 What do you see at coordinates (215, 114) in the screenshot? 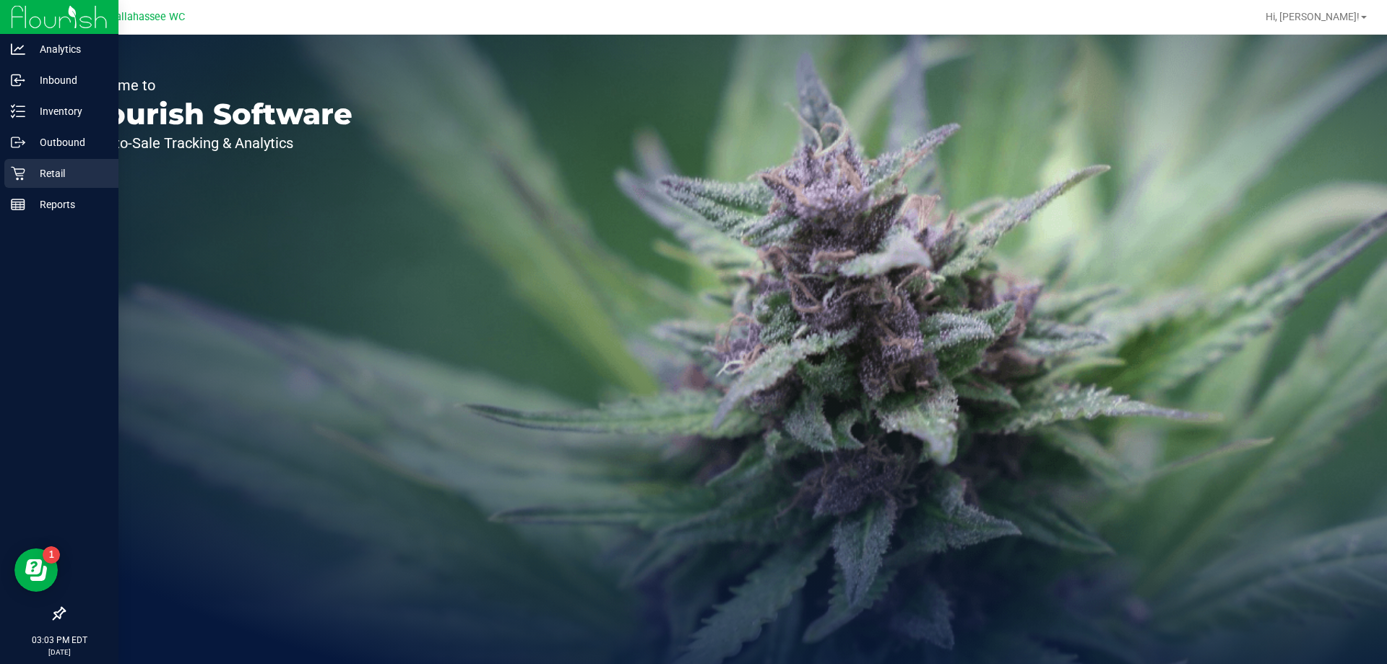
I see `p: Flourish Software` at bounding box center [215, 114].